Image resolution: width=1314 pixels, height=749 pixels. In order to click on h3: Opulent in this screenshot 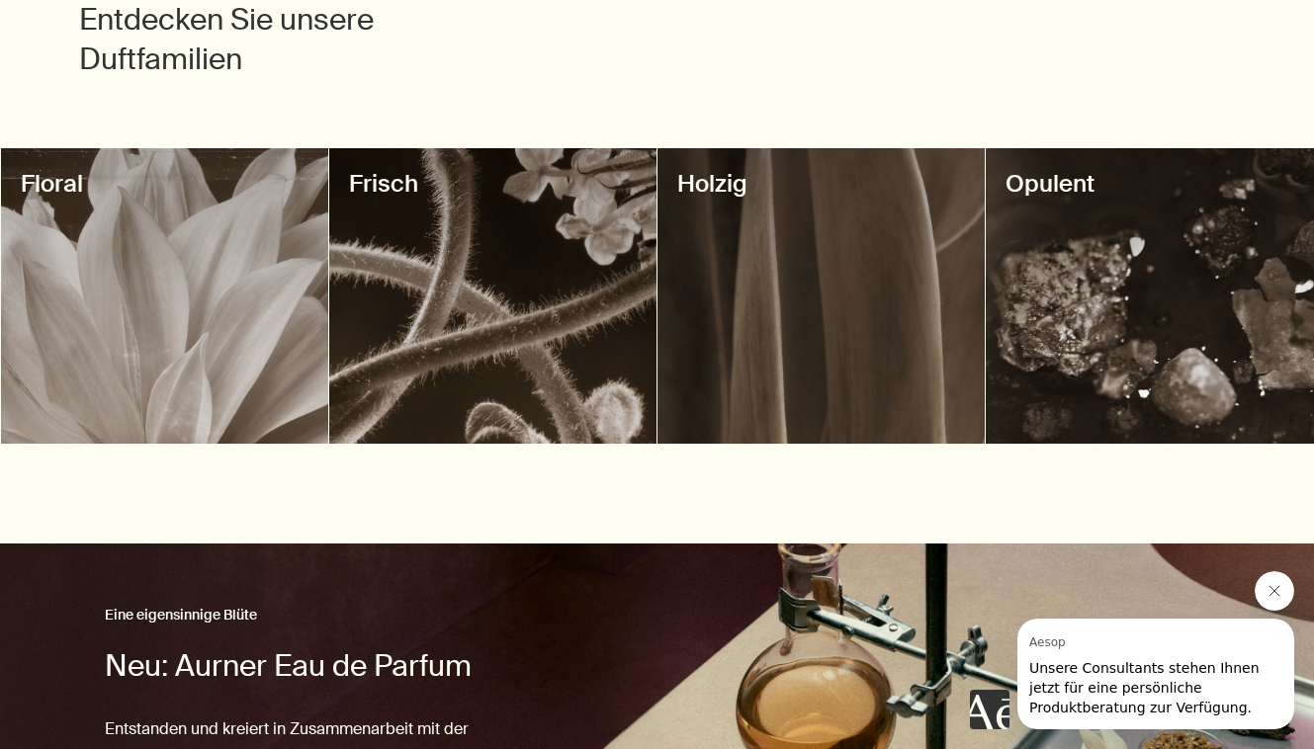, I will do `click(1149, 184)`.